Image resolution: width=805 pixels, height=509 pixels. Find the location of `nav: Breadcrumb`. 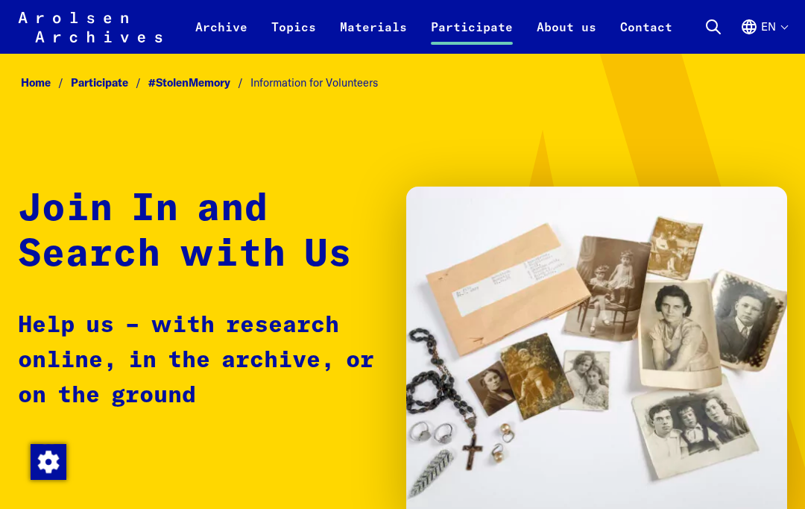

nav: Breadcrumb is located at coordinates (403, 83).